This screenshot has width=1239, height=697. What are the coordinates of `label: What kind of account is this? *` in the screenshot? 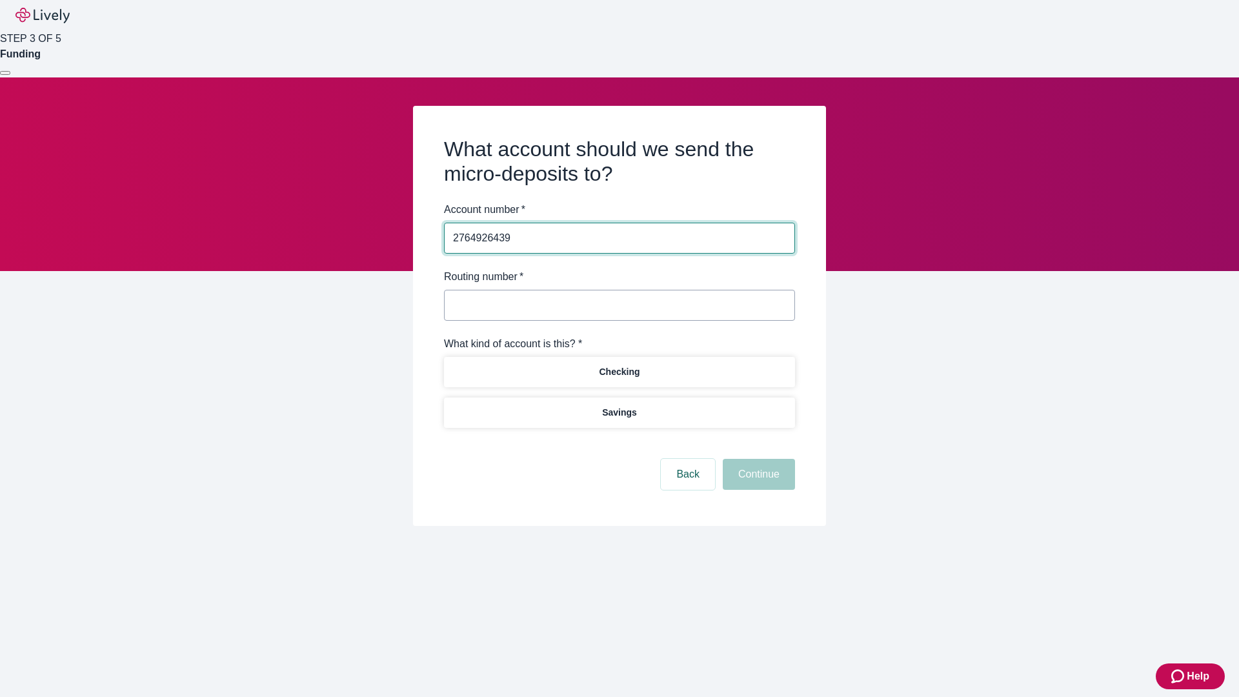 It's located at (513, 344).